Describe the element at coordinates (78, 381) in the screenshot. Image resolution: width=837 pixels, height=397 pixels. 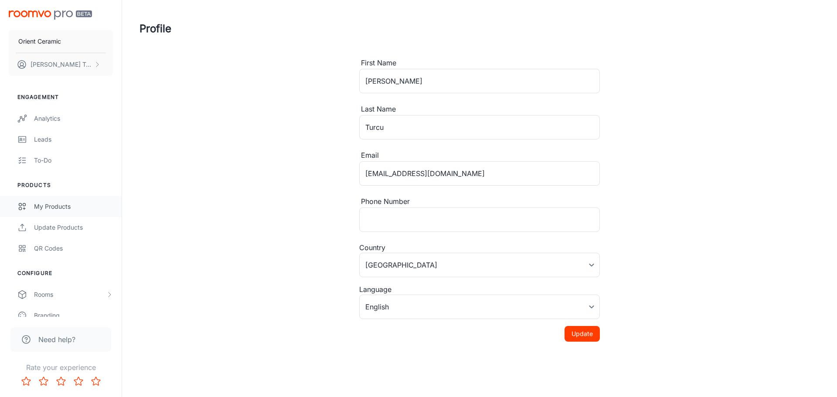
I see `button: Rate 4 star` at that location.